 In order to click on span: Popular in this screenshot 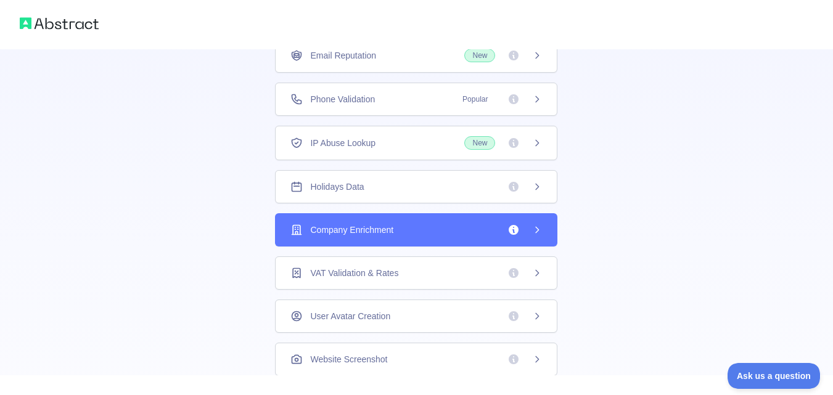, I will do `click(475, 99)`.